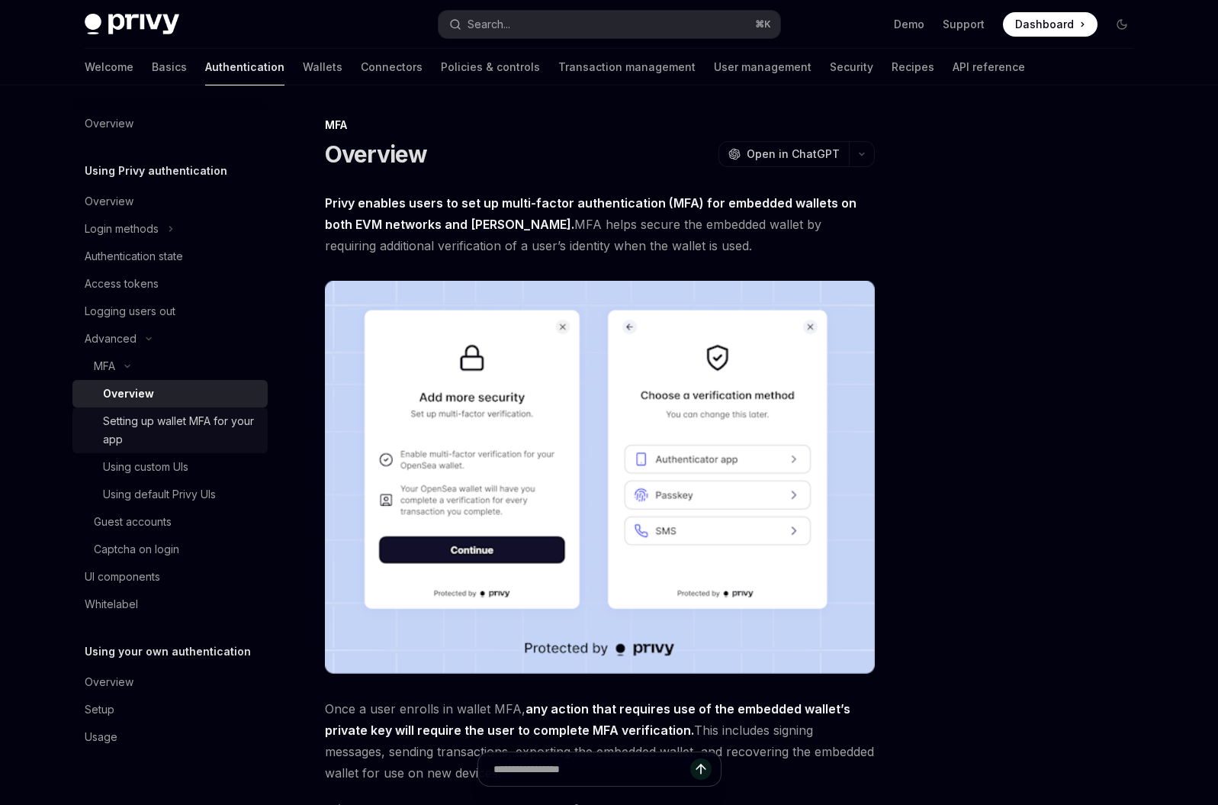  I want to click on div: Guest accounts, so click(133, 522).